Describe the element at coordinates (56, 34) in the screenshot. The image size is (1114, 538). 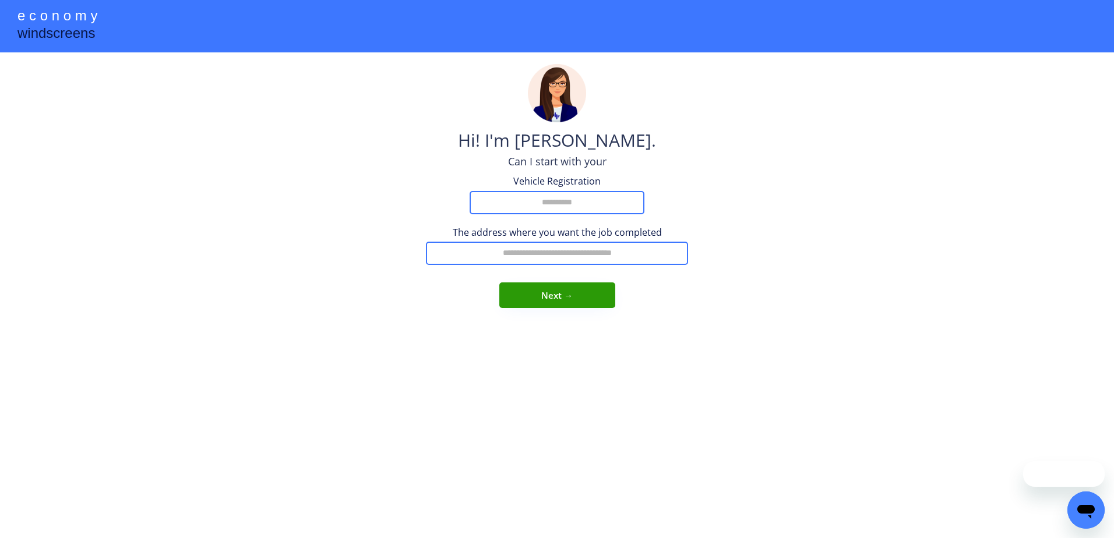
I see `div: windscreens` at that location.